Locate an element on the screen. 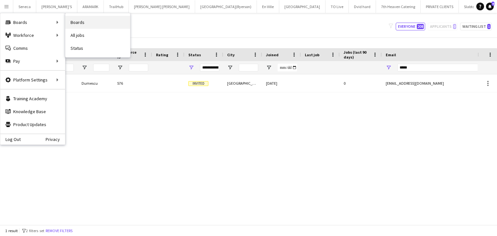 The image size is (497, 236). a: 9 is located at coordinates (490, 6).